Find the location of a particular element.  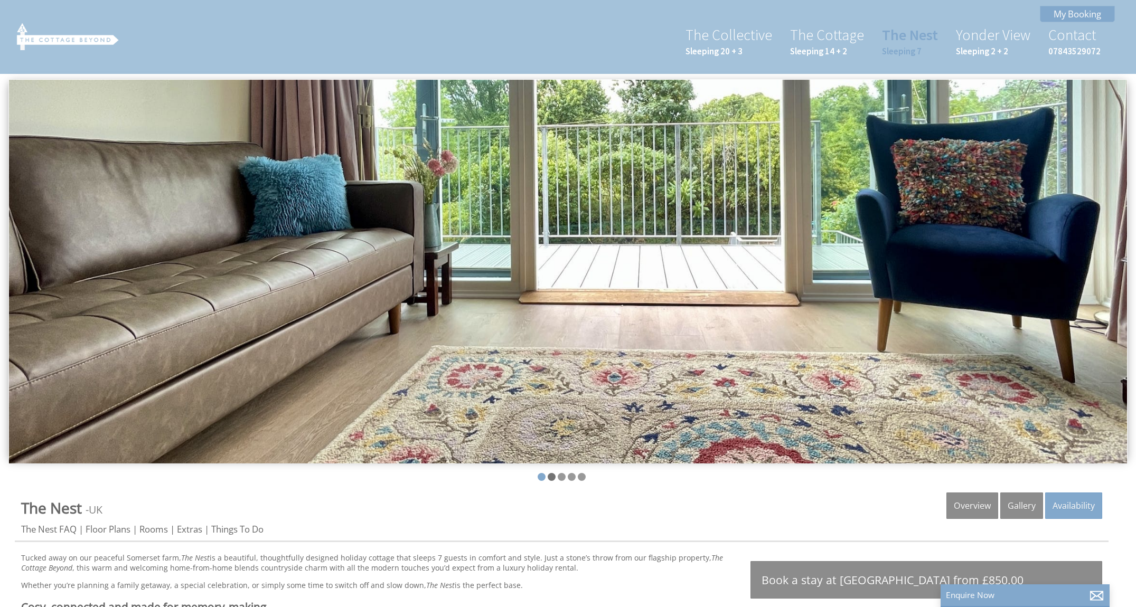

small: Sleeping 14 + 2 is located at coordinates (827, 51).